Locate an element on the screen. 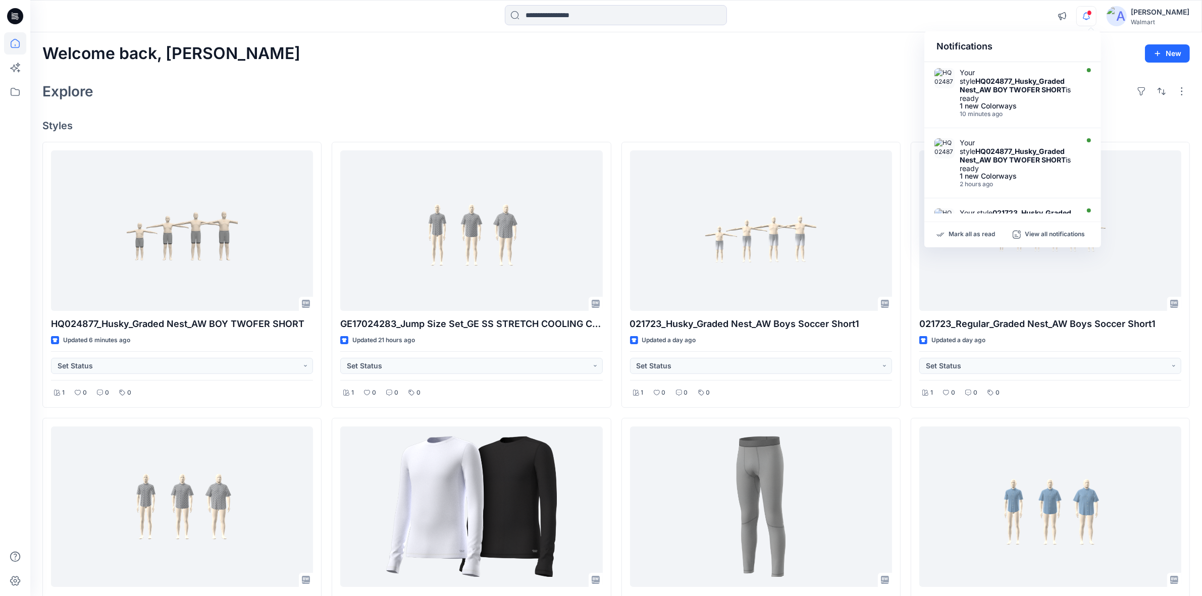 The height and width of the screenshot is (596, 1202). div: Walmart is located at coordinates (1160, 22).